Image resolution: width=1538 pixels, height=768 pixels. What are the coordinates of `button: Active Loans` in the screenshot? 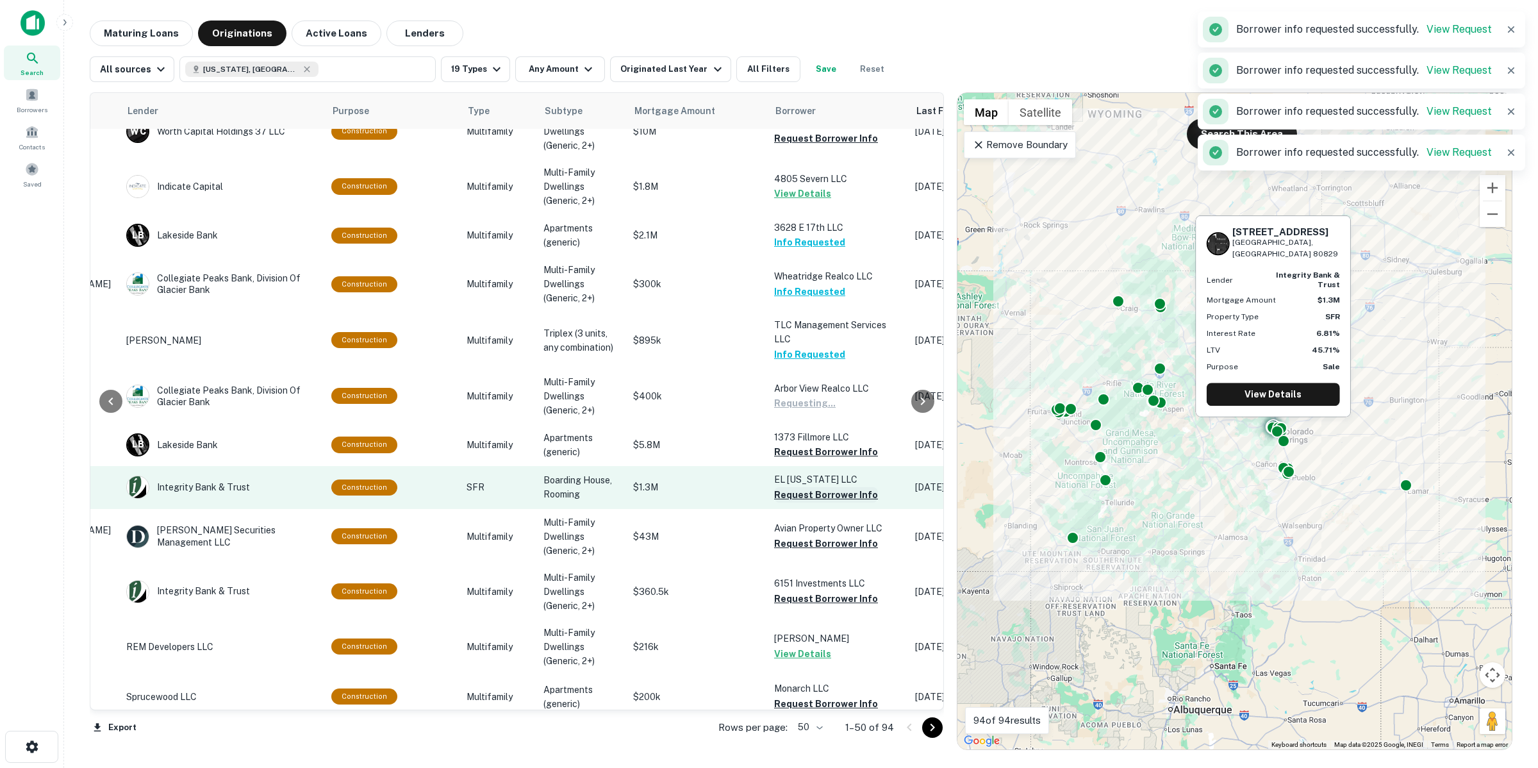 It's located at (336, 33).